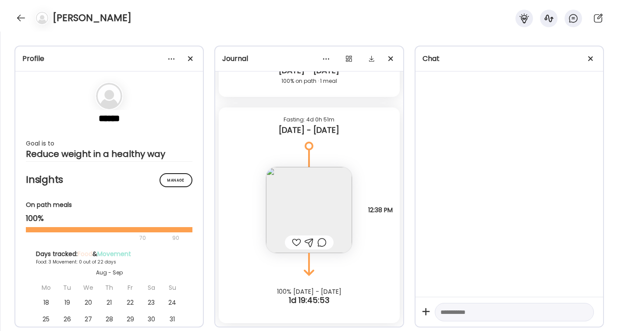 The height and width of the screenshot is (331, 618). Describe the element at coordinates (130, 287) in the screenshot. I see `div: Fr` at that location.